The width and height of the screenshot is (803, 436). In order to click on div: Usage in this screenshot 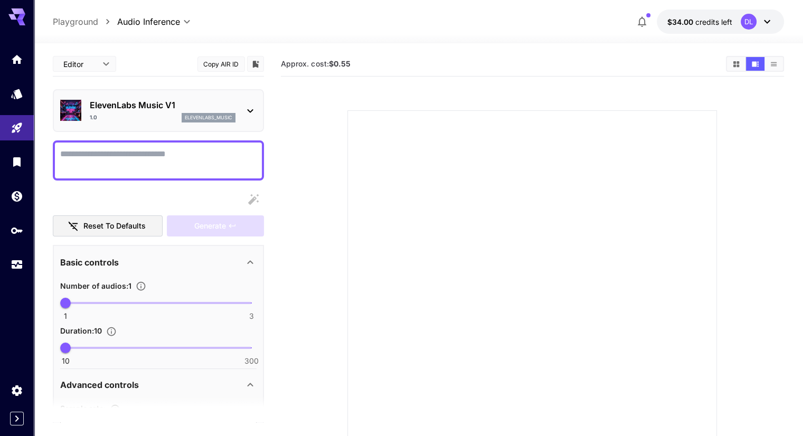, I will do `click(17, 265)`.